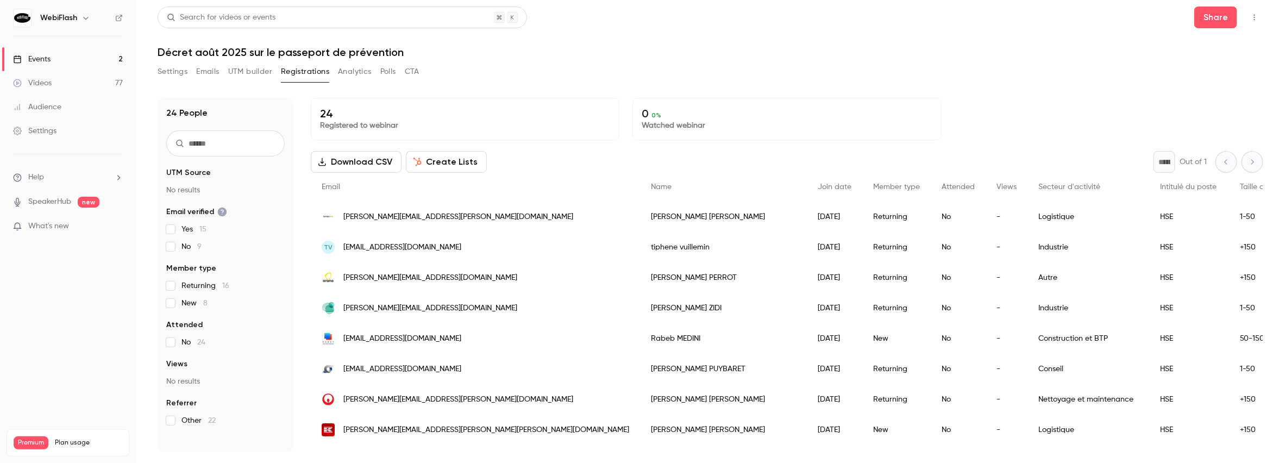 Image resolution: width=1285 pixels, height=463 pixels. I want to click on img: tempo-one.com, so click(328, 217).